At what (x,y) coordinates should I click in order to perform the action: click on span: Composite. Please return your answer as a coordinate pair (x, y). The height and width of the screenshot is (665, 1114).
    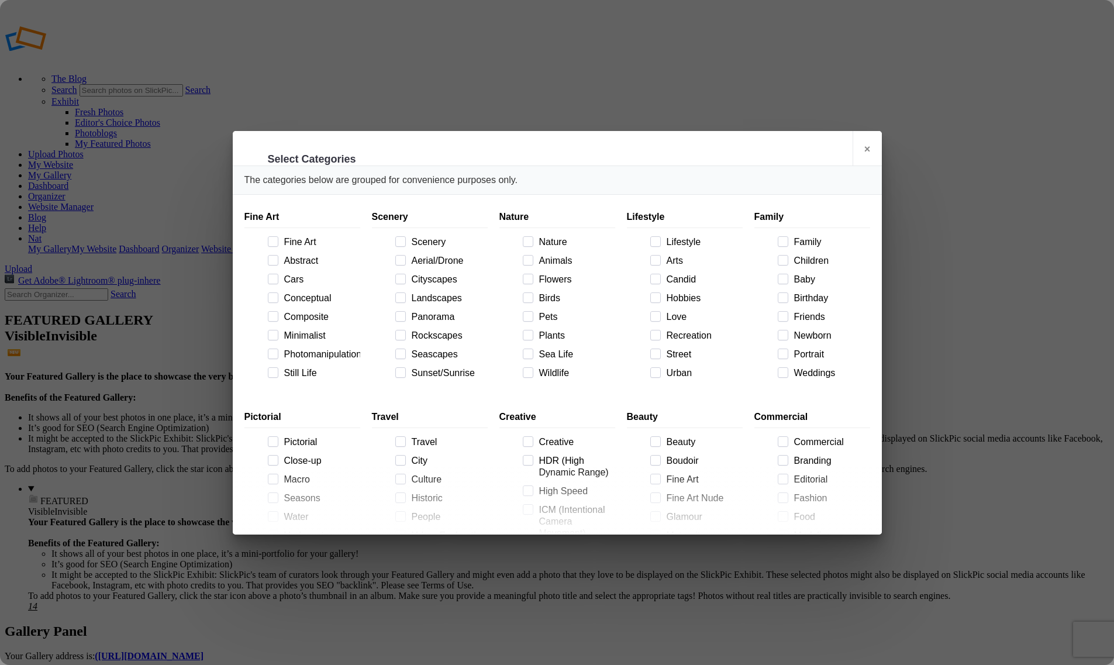
    Looking at the image, I should click on (320, 317).